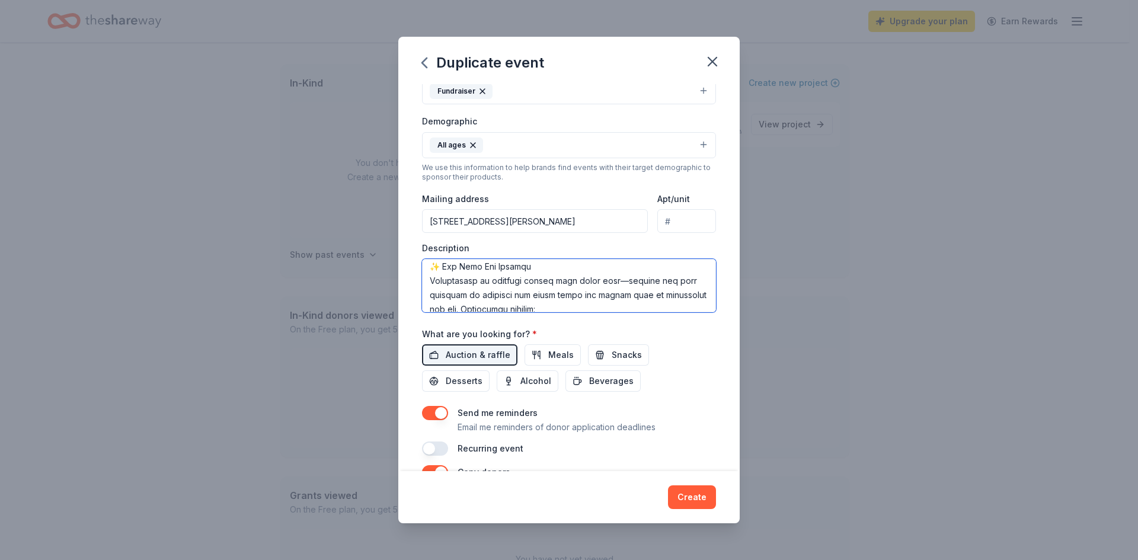 This screenshot has width=1138, height=560. I want to click on textarea: Loremi do sit Ametc ad Elitseddo & Eiusmod Temporinc Ut labore etd ma aliquaenim adminim venia qu..., so click(569, 286).